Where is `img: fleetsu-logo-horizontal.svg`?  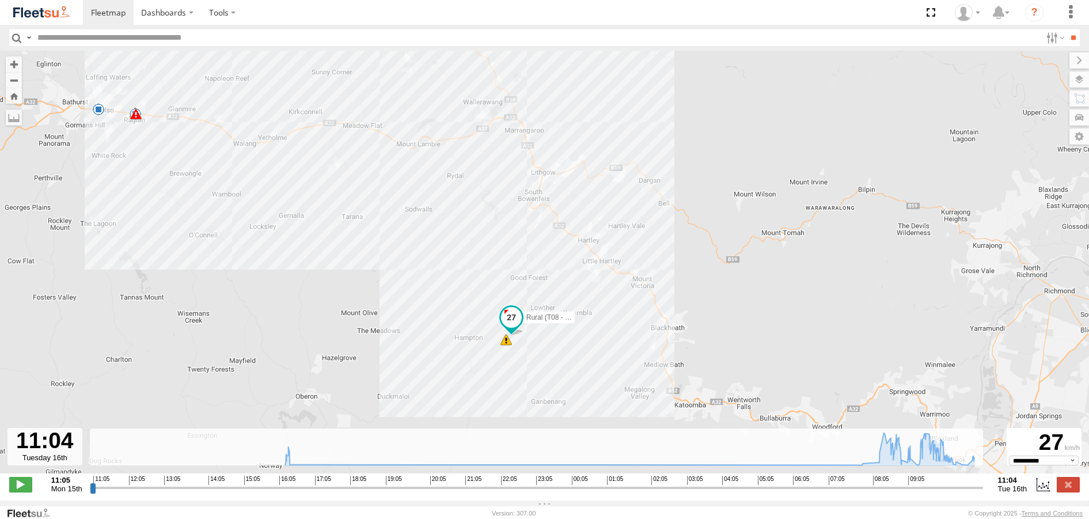 img: fleetsu-logo-horizontal.svg is located at coordinates (41, 12).